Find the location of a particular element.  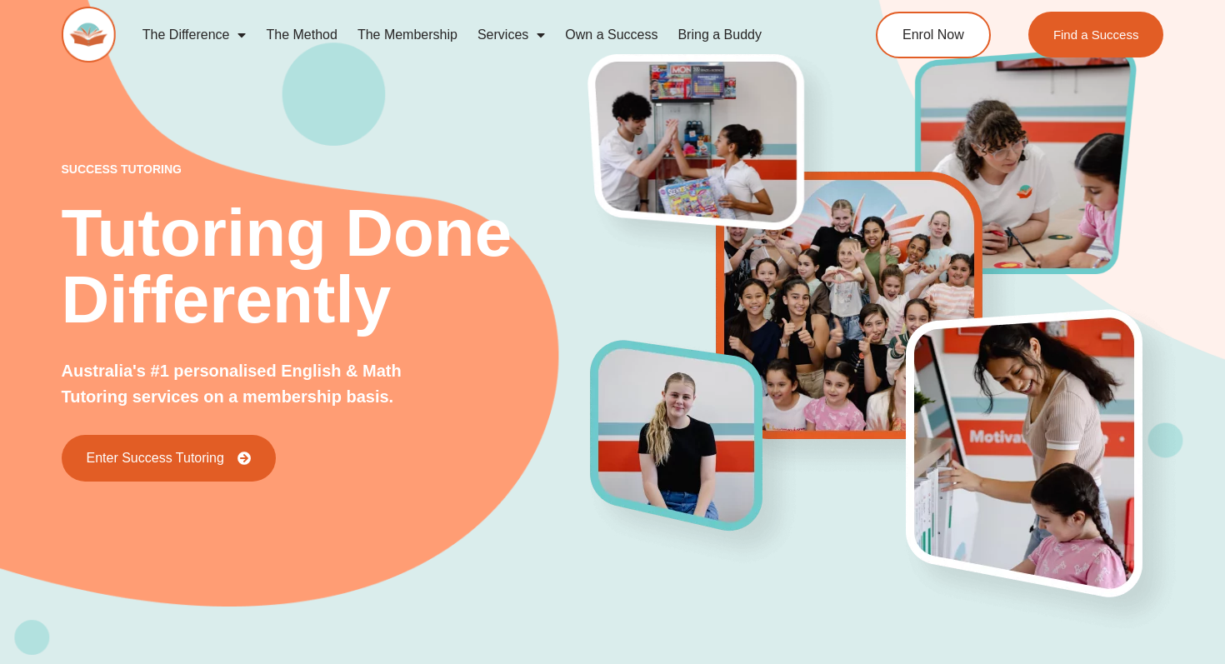

p: success tutoring is located at coordinates (326, 169).